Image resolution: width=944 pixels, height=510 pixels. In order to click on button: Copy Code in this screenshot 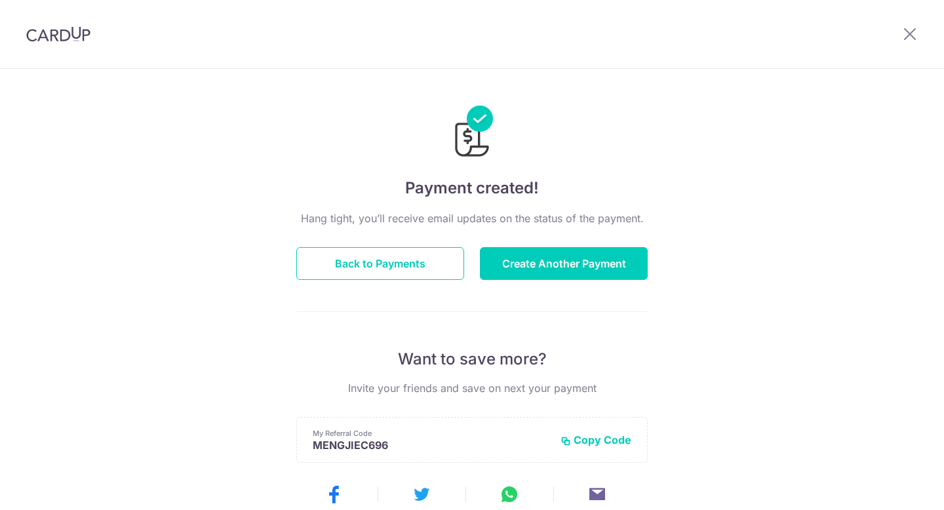, I will do `click(596, 440)`.